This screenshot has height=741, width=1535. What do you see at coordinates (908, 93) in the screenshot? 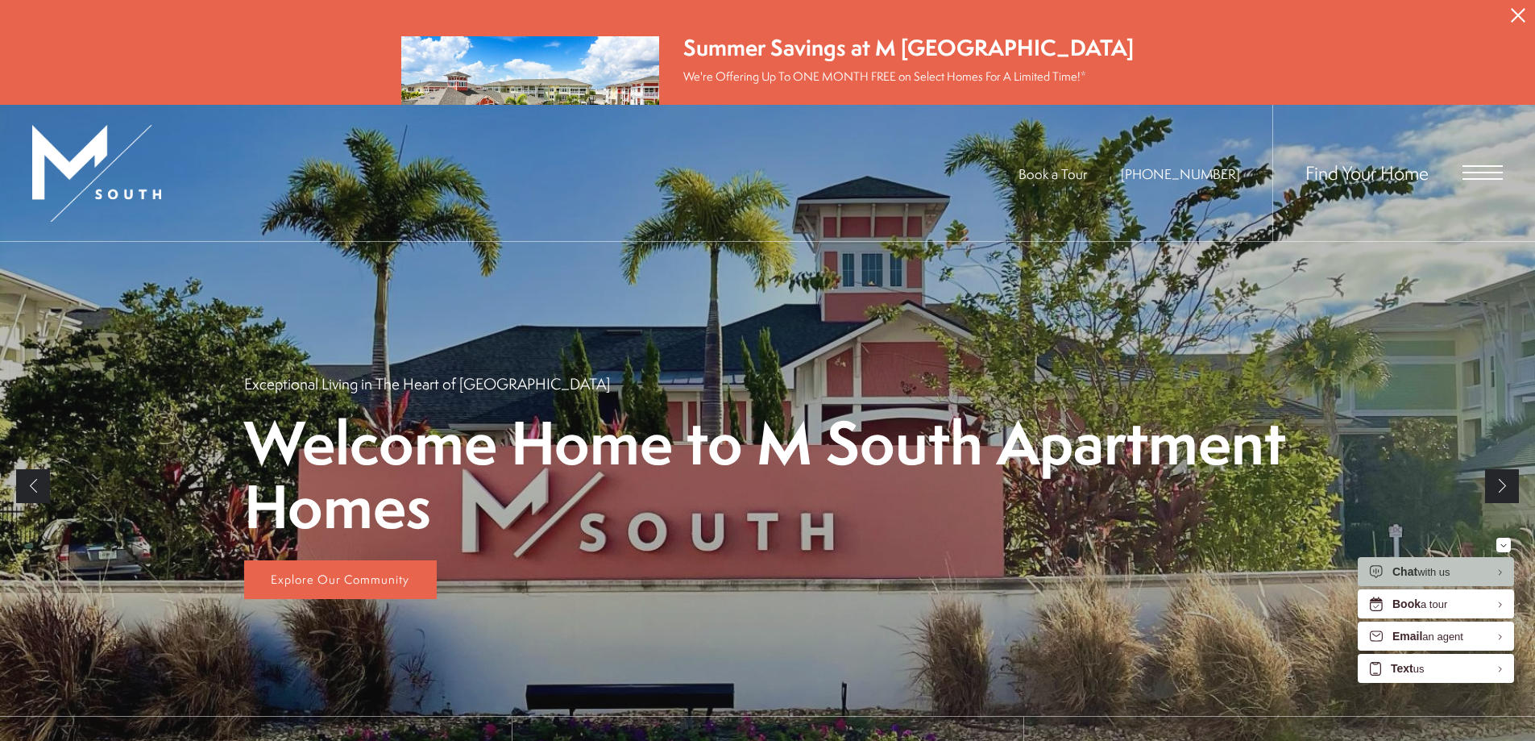
I see `p: We're Offering Up To ONE MONTH FREE on Select Homes For A Limited Time!* Call Our Friendly Leasin...` at bounding box center [908, 93].